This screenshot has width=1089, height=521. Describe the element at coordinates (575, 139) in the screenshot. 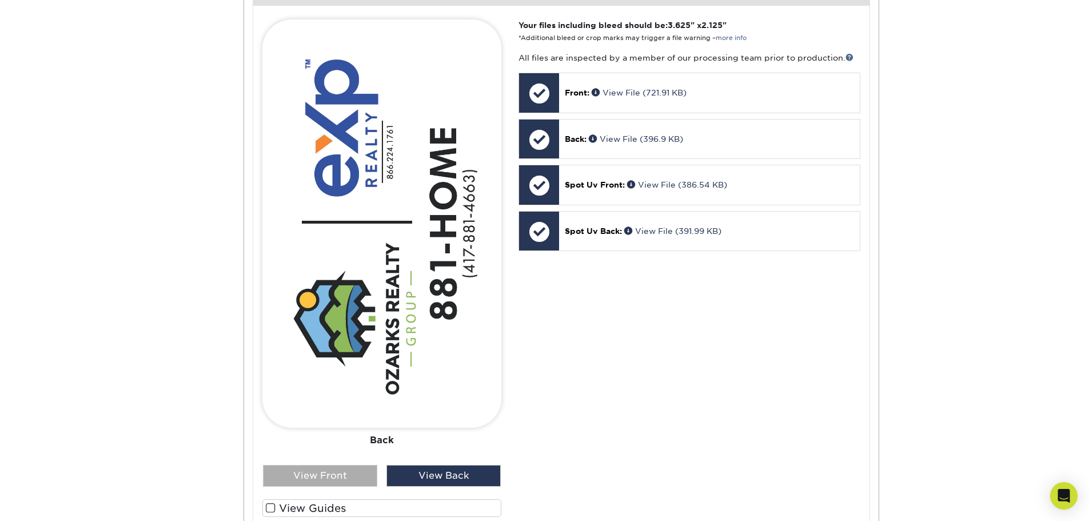

I see `span: Back:` at that location.